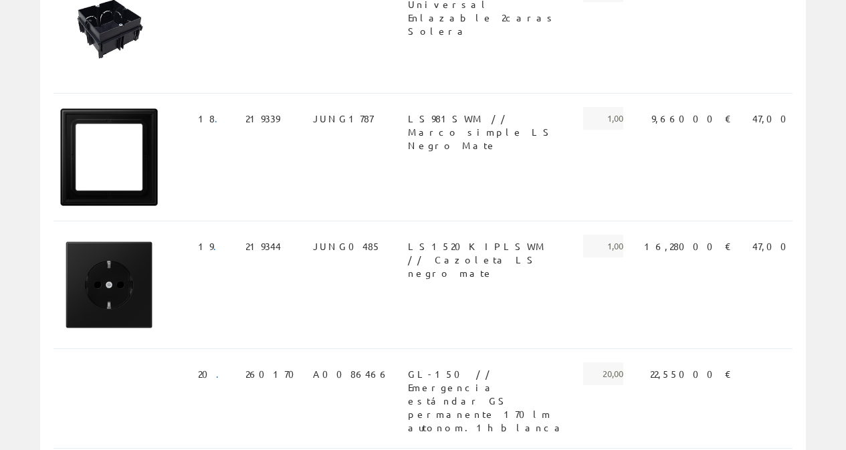 This screenshot has height=450, width=846. I want to click on span: 9,66000 €, so click(691, 118).